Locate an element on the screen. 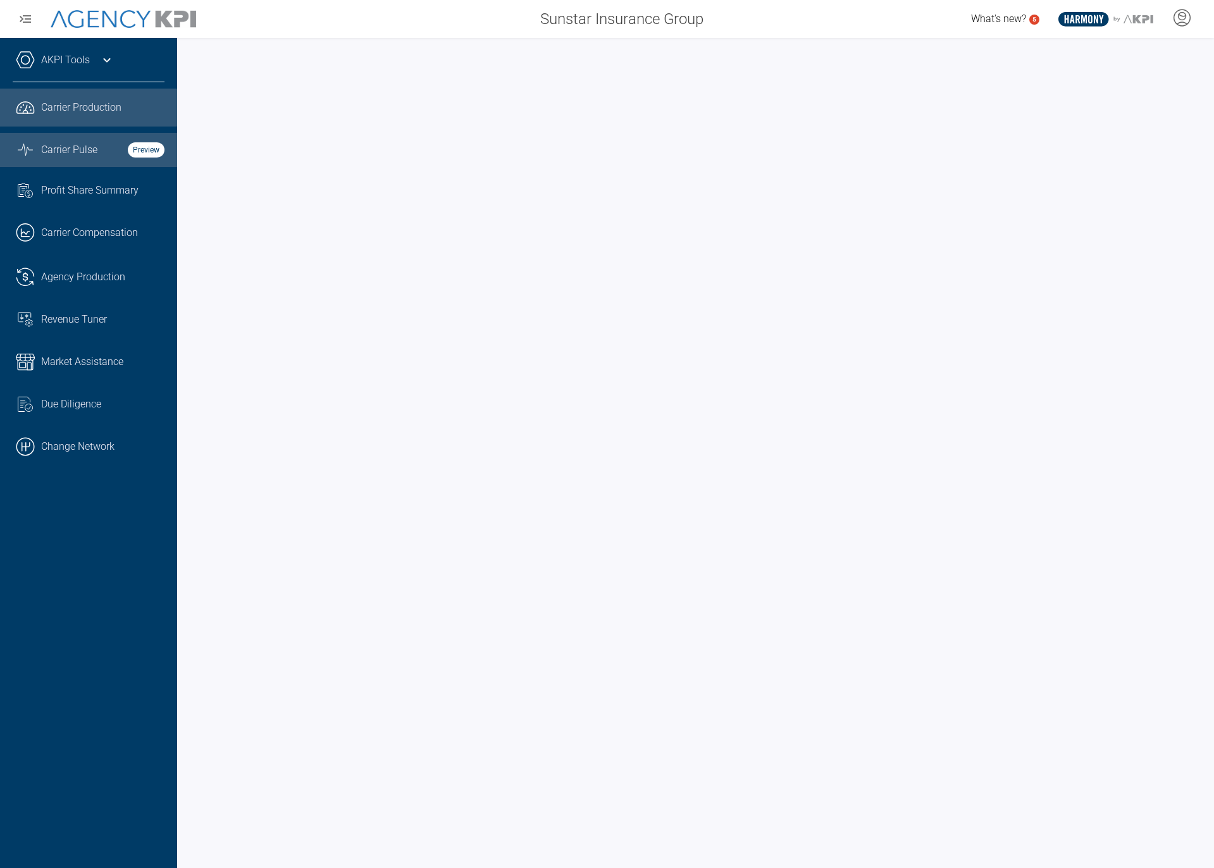 The height and width of the screenshot is (868, 1214). span: Carrier Production is located at coordinates (81, 108).